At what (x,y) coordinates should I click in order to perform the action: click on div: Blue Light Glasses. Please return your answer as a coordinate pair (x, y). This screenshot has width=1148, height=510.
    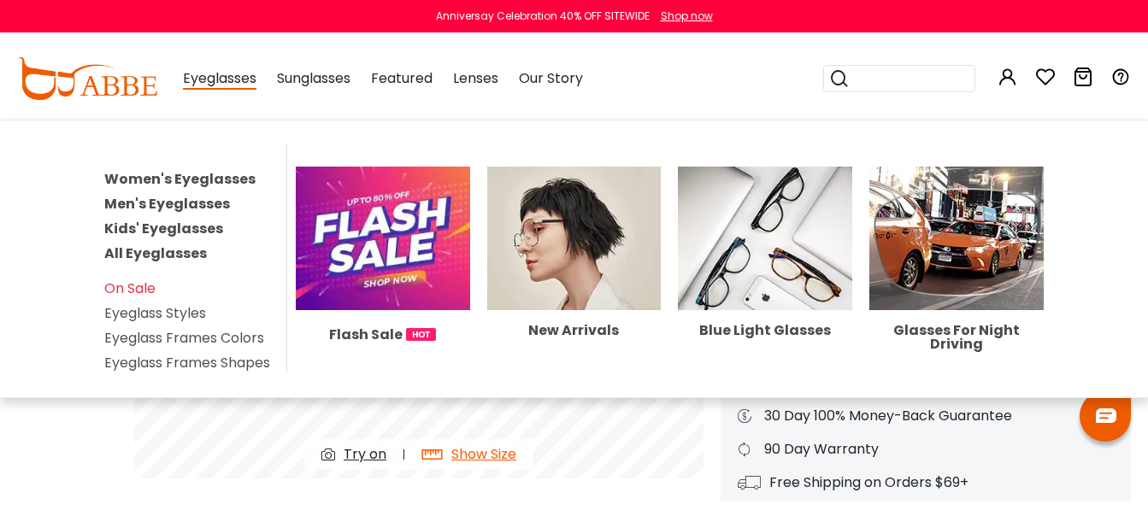
    Looking at the image, I should click on (765, 331).